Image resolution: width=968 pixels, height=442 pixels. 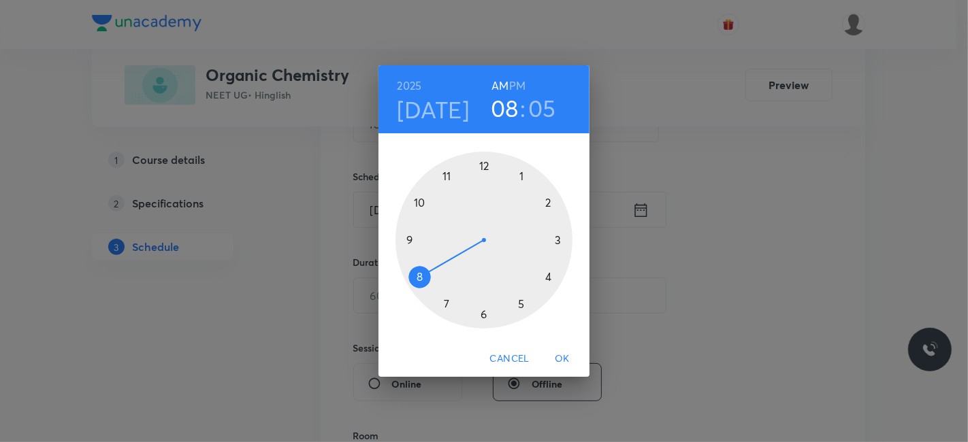 I want to click on h3: 08, so click(x=504, y=108).